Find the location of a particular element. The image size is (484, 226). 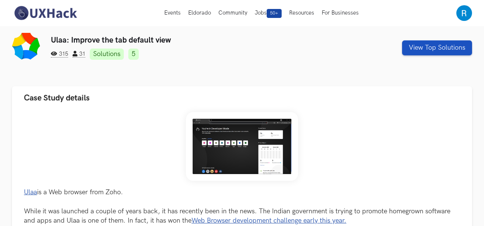

img: Ulaa logo is located at coordinates (26, 47).